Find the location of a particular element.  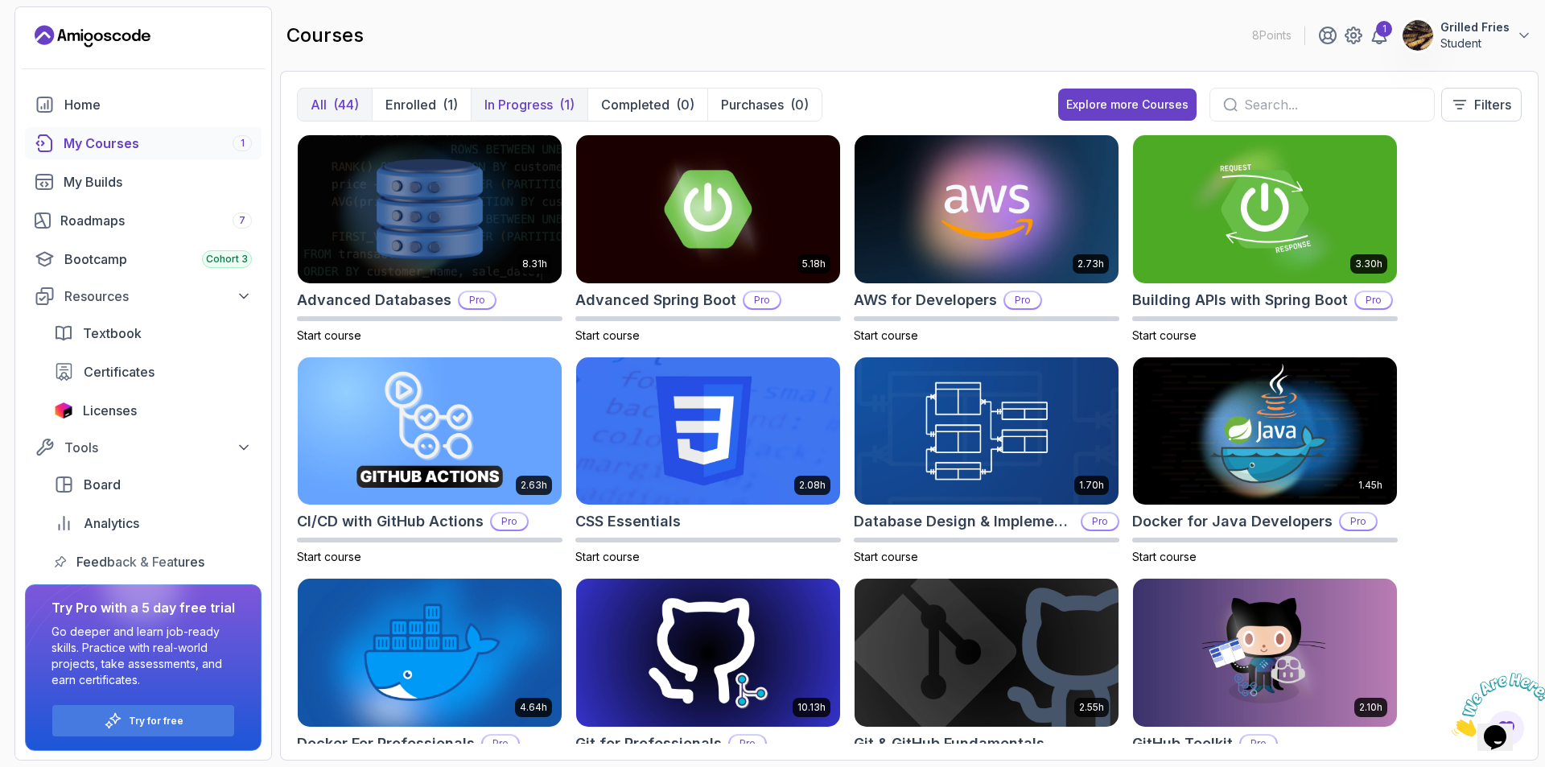

h2: Docker for Java Developers is located at coordinates (1232, 522).